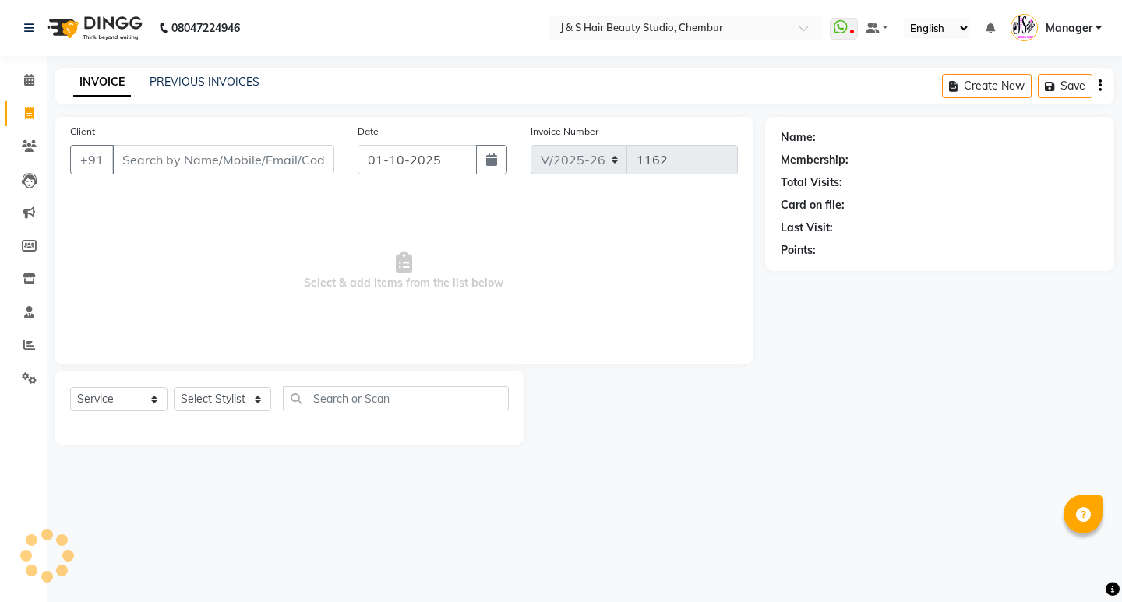 The height and width of the screenshot is (602, 1122). What do you see at coordinates (396, 398) in the screenshot?
I see `input: Search or Scan` at bounding box center [396, 398].